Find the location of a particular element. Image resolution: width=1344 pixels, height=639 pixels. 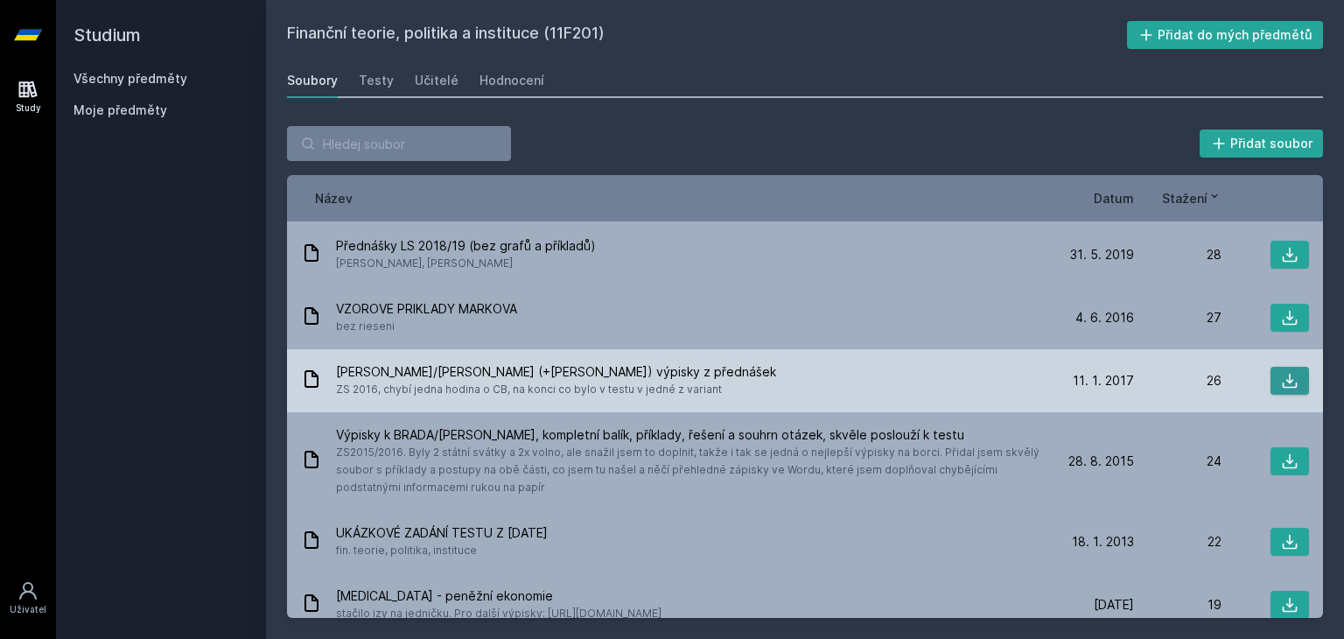

span: 18. 1. 2013 is located at coordinates (1103, 542).